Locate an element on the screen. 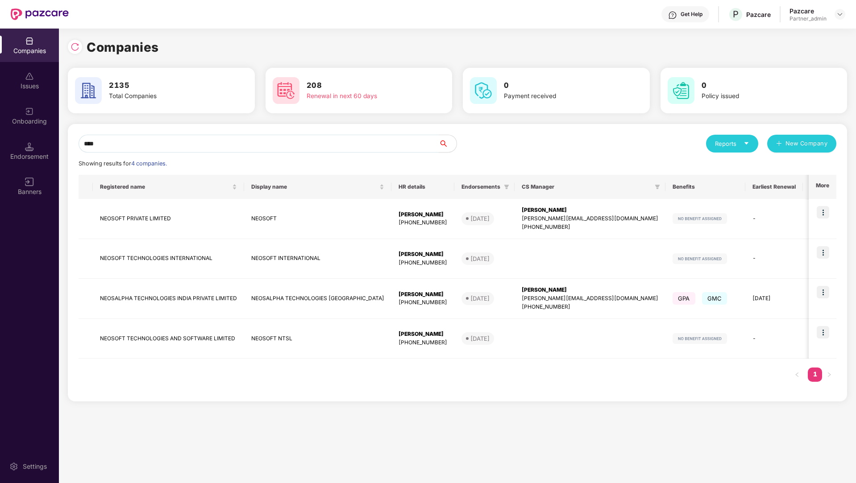  li: 1 is located at coordinates (815, 375).